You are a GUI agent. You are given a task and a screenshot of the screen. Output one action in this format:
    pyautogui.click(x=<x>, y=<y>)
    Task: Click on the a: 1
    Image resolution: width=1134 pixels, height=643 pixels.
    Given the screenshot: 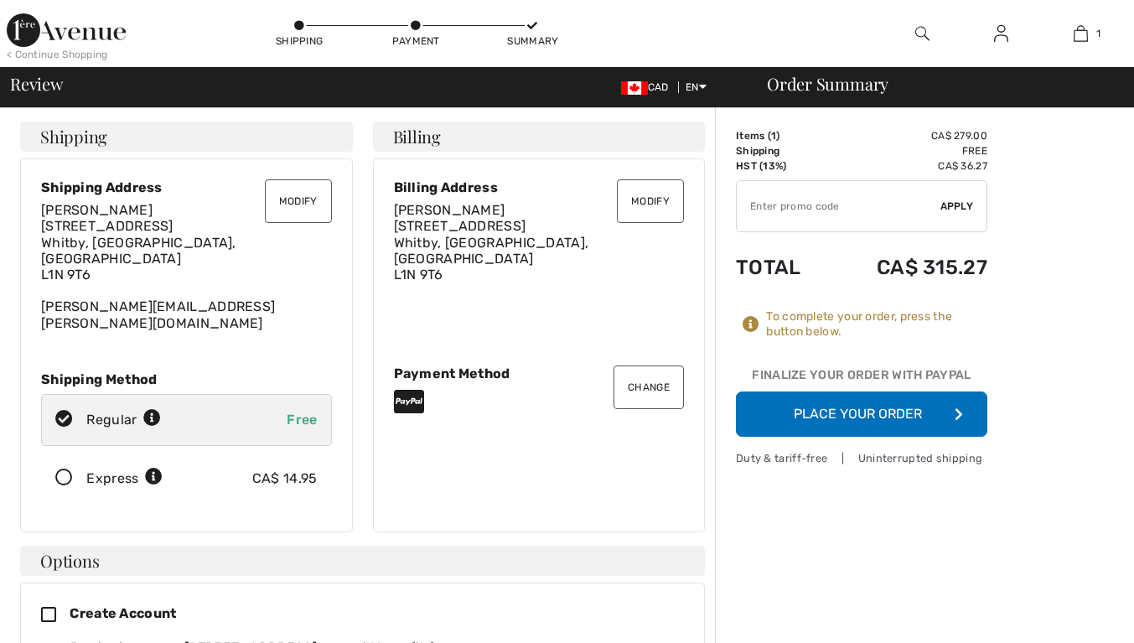 What is the action you would take?
    pyautogui.click(x=1081, y=34)
    